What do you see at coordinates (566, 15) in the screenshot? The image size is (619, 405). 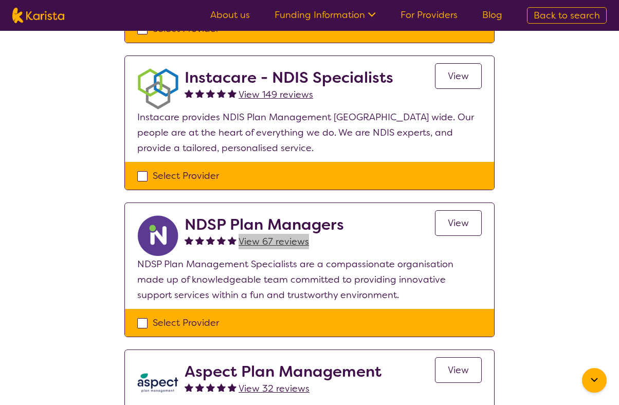 I see `a: Back to search` at bounding box center [566, 15].